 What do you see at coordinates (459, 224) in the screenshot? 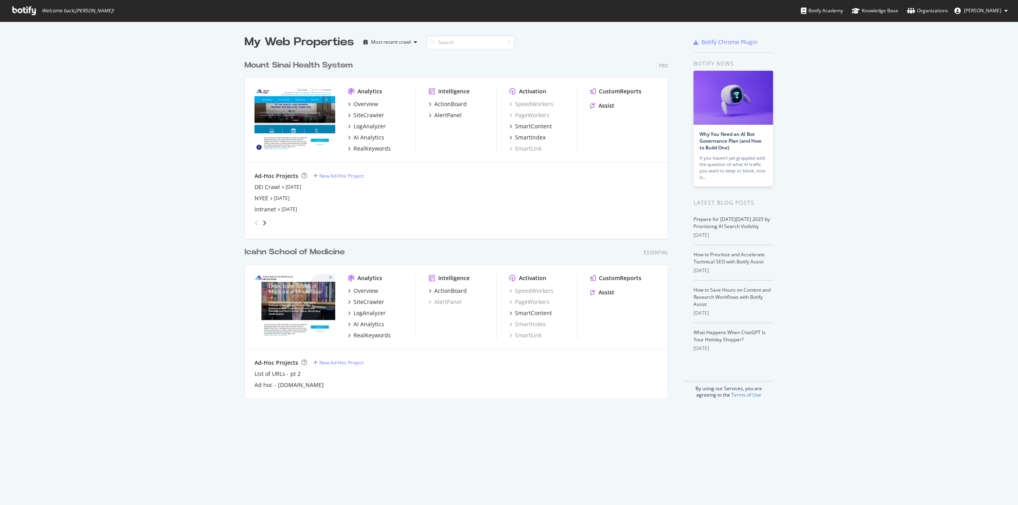
I see `div: grid` at bounding box center [459, 224].